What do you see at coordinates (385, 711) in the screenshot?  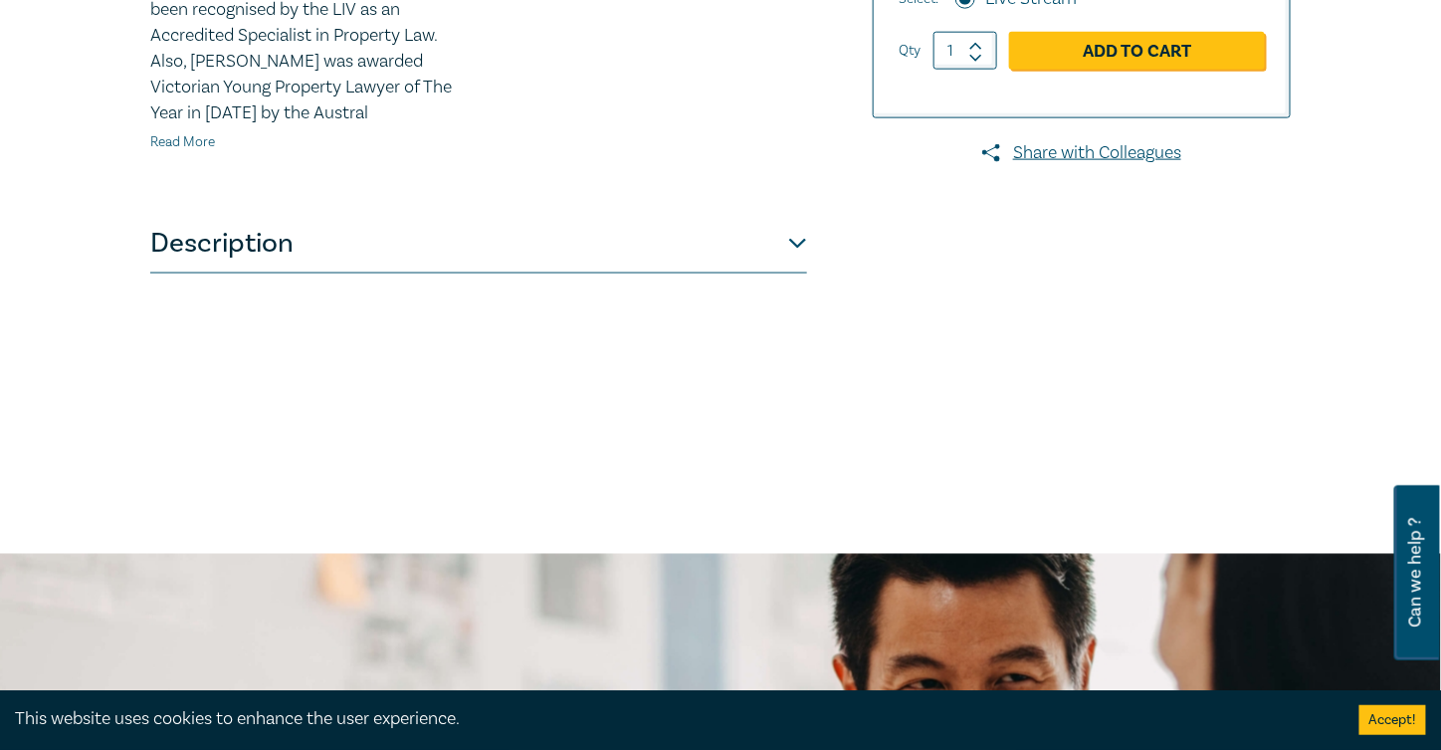 I see `h2: Stay informed.` at bounding box center [385, 711].